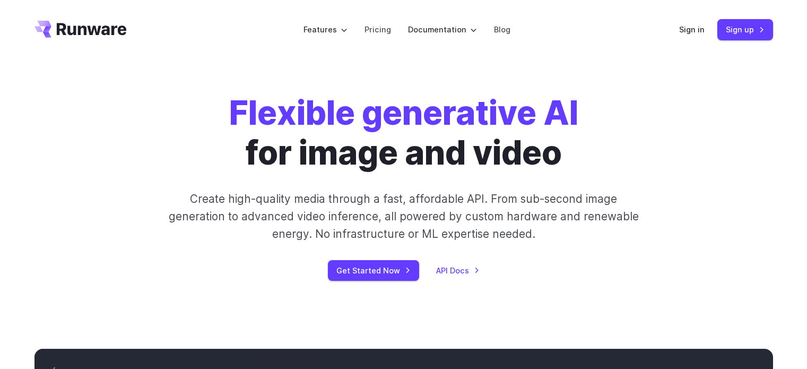  I want to click on a: Blog, so click(502, 29).